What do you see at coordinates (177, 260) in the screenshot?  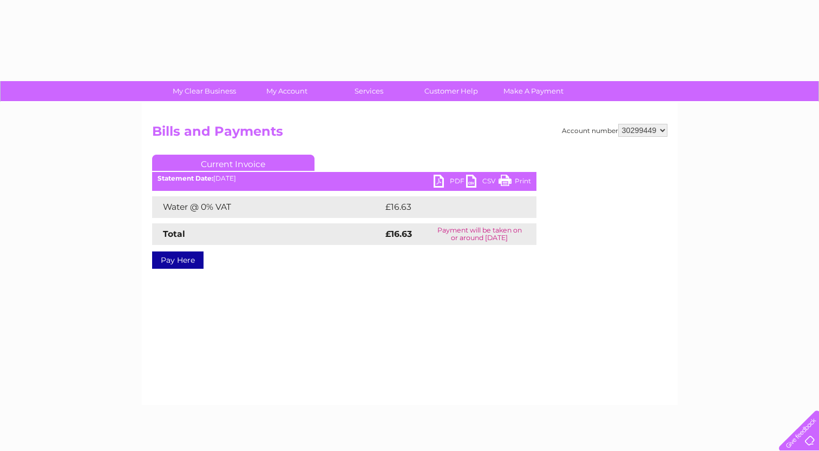 I see `a: Pay Here` at bounding box center [177, 260].